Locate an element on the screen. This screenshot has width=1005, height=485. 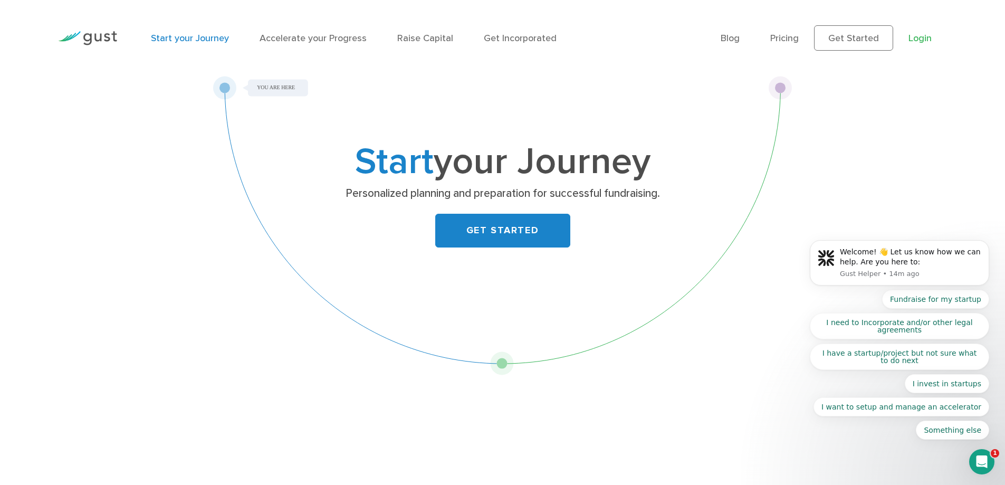
button: Quick reply: I want to setup and manage an accelerator is located at coordinates (107, 332).